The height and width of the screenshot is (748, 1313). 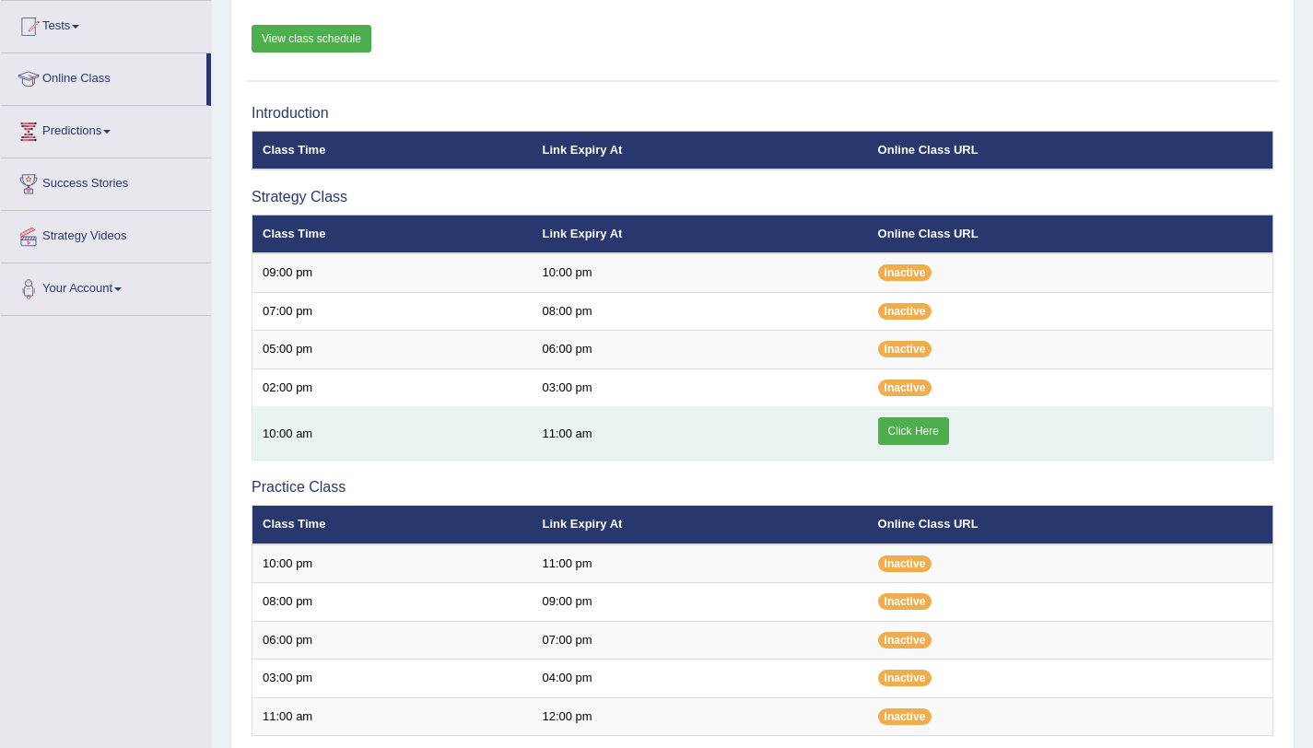 What do you see at coordinates (393, 388) in the screenshot?
I see `td: 02:00 pm` at bounding box center [393, 388].